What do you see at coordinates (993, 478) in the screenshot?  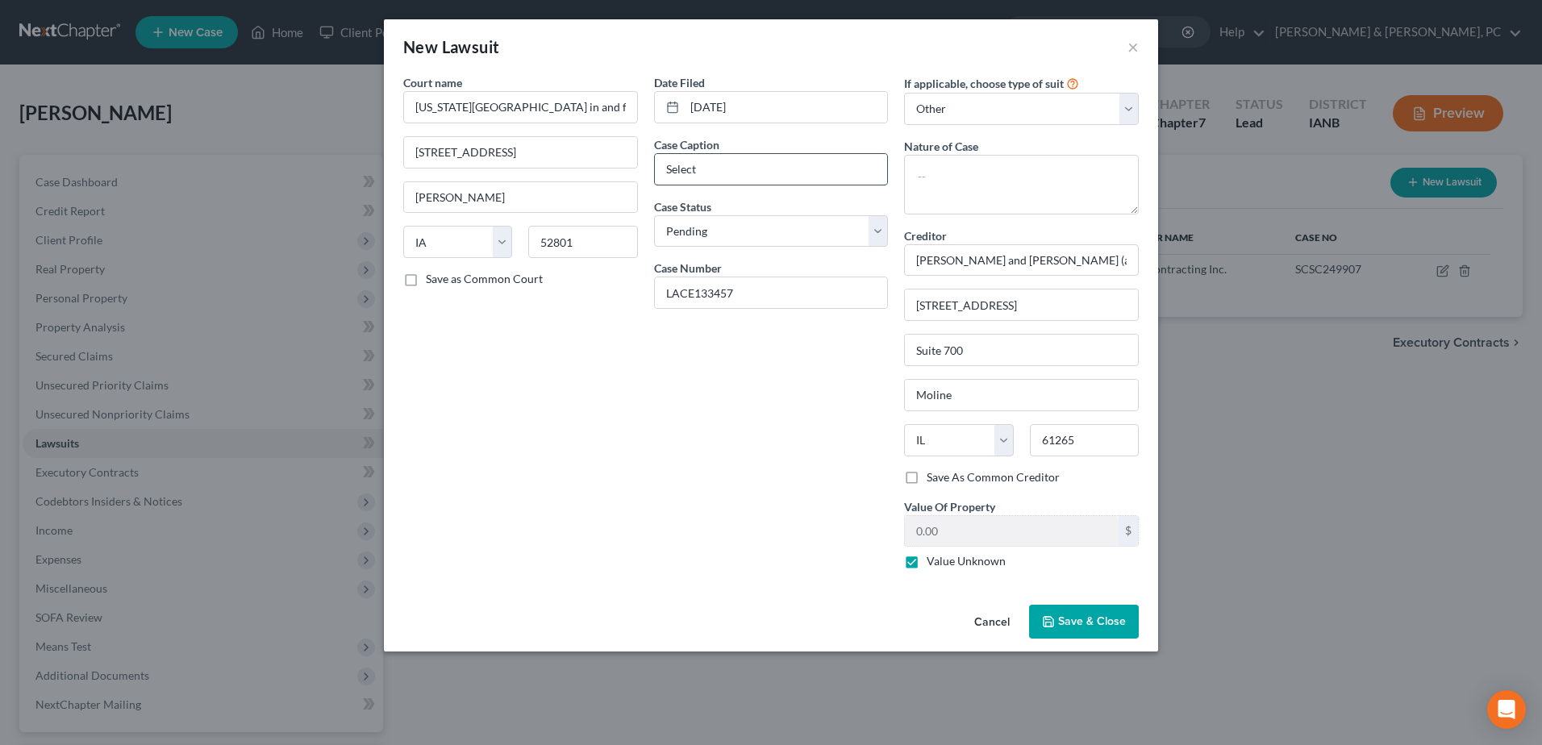 I see `label: Save As Common Creditor` at bounding box center [993, 478].